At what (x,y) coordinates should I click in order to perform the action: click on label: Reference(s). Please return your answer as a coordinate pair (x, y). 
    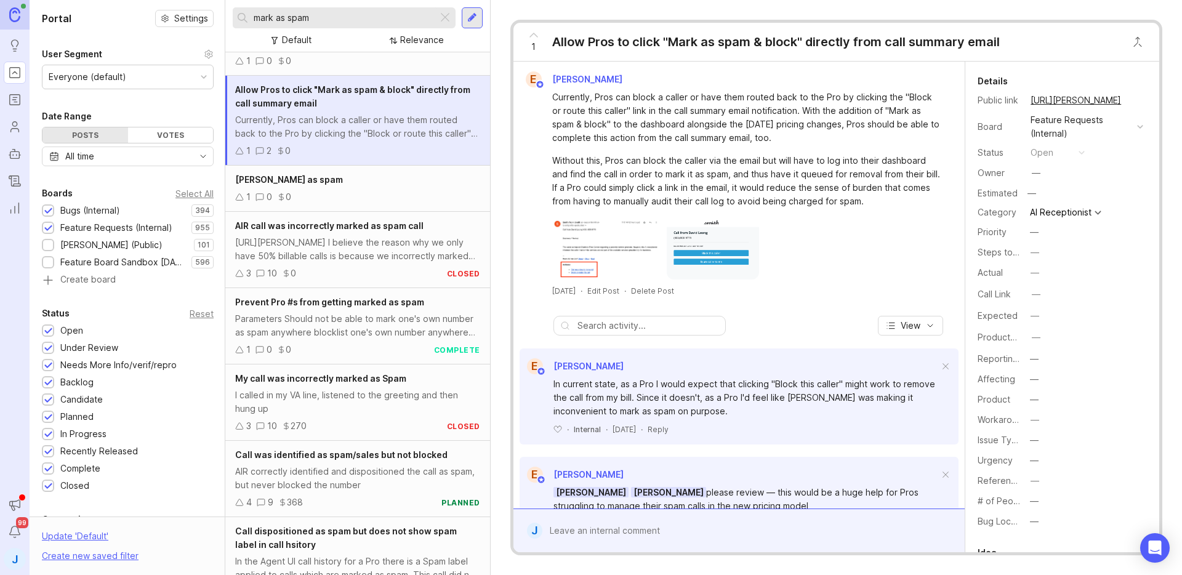
    Looking at the image, I should click on (1005, 480).